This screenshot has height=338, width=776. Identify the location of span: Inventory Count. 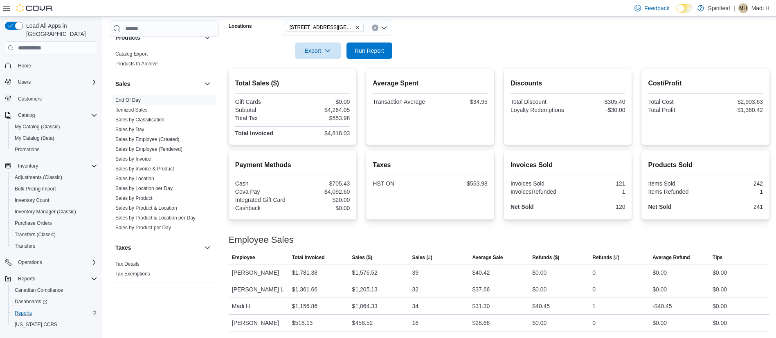
(32, 200).